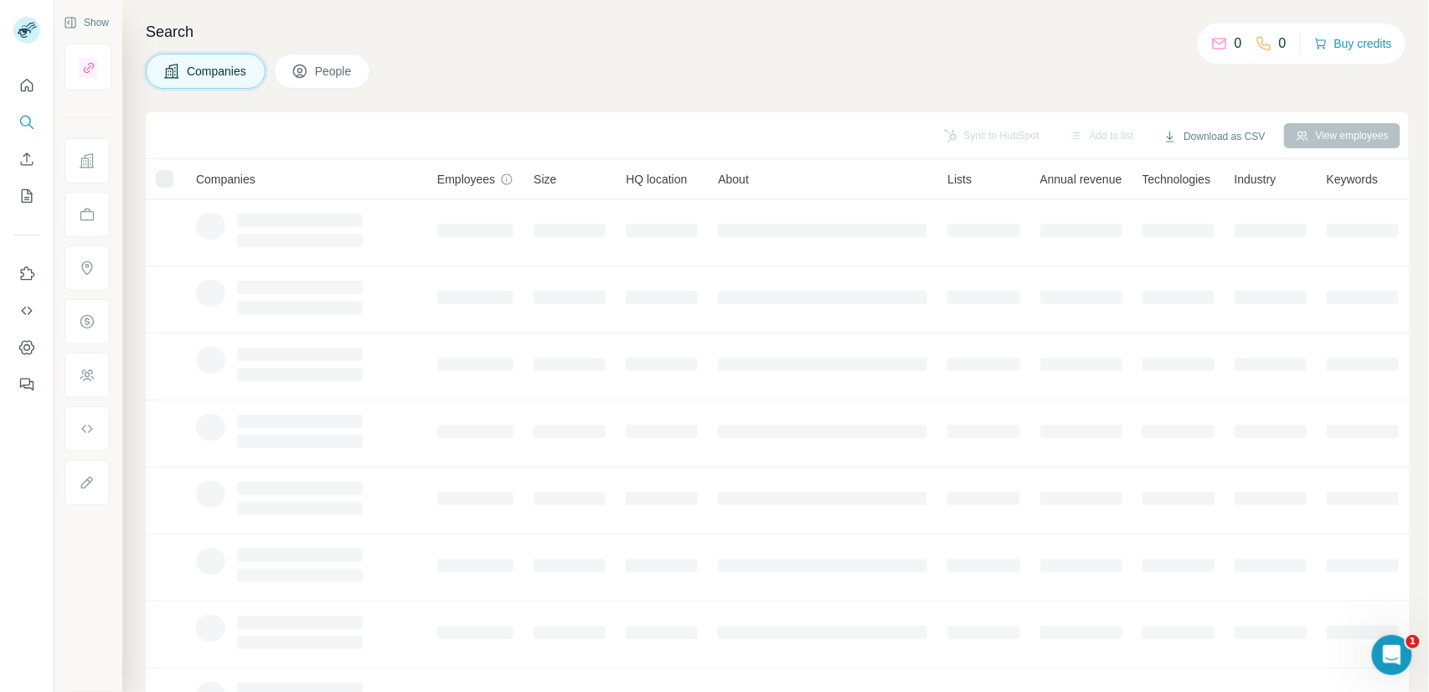 This screenshot has width=1429, height=692. What do you see at coordinates (1177, 179) in the screenshot?
I see `span: Technologies` at bounding box center [1177, 179].